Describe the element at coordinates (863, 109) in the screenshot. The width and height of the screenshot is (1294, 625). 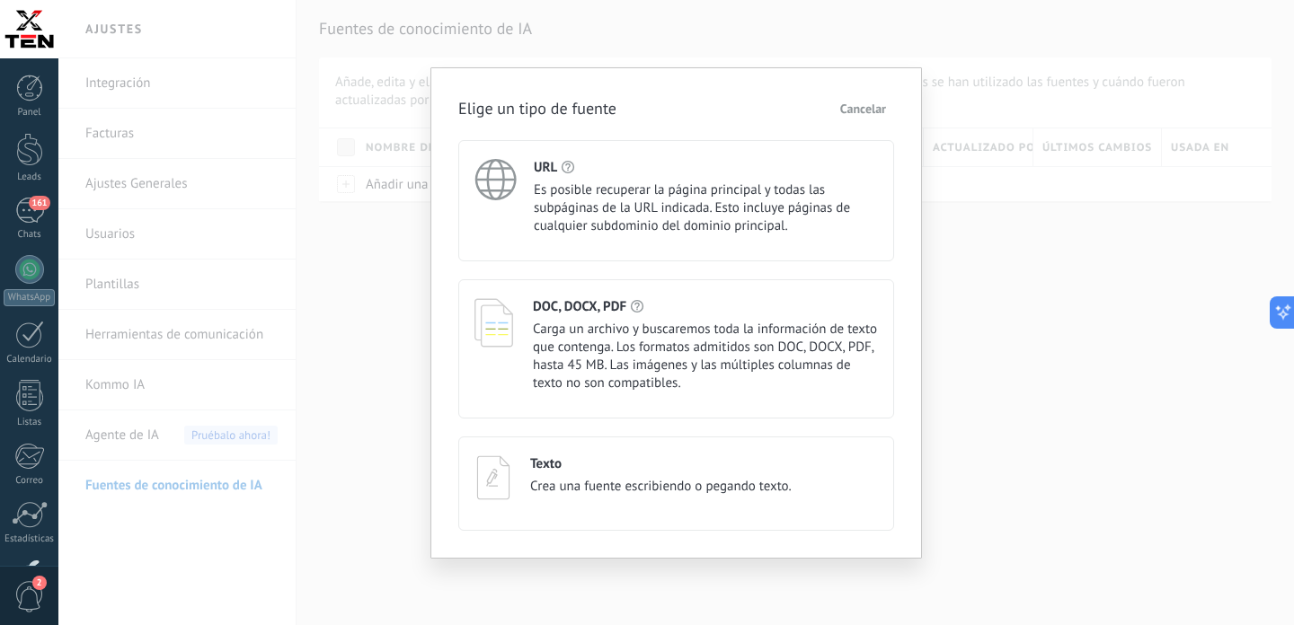
I see `button: Cancelar` at that location.